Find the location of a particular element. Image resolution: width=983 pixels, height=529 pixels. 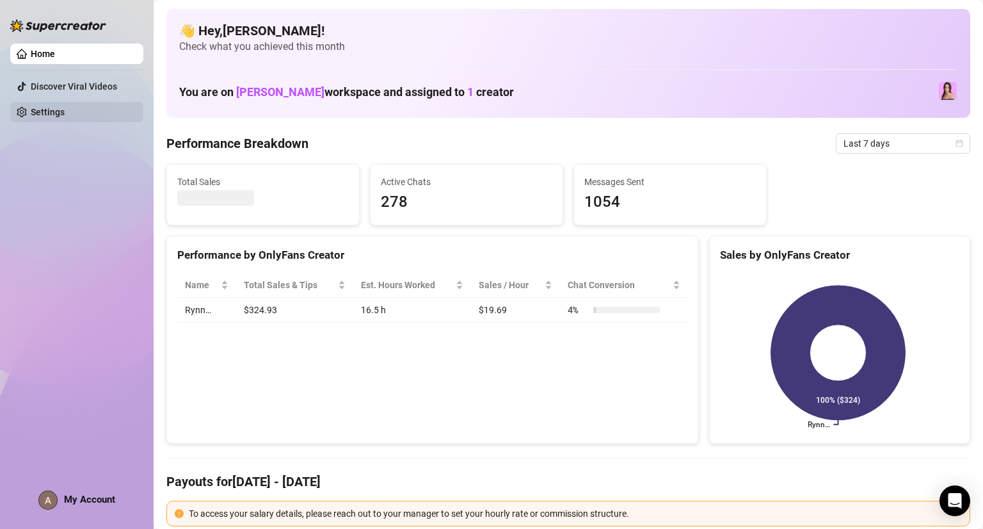

span: My Account is located at coordinates (90, 499).